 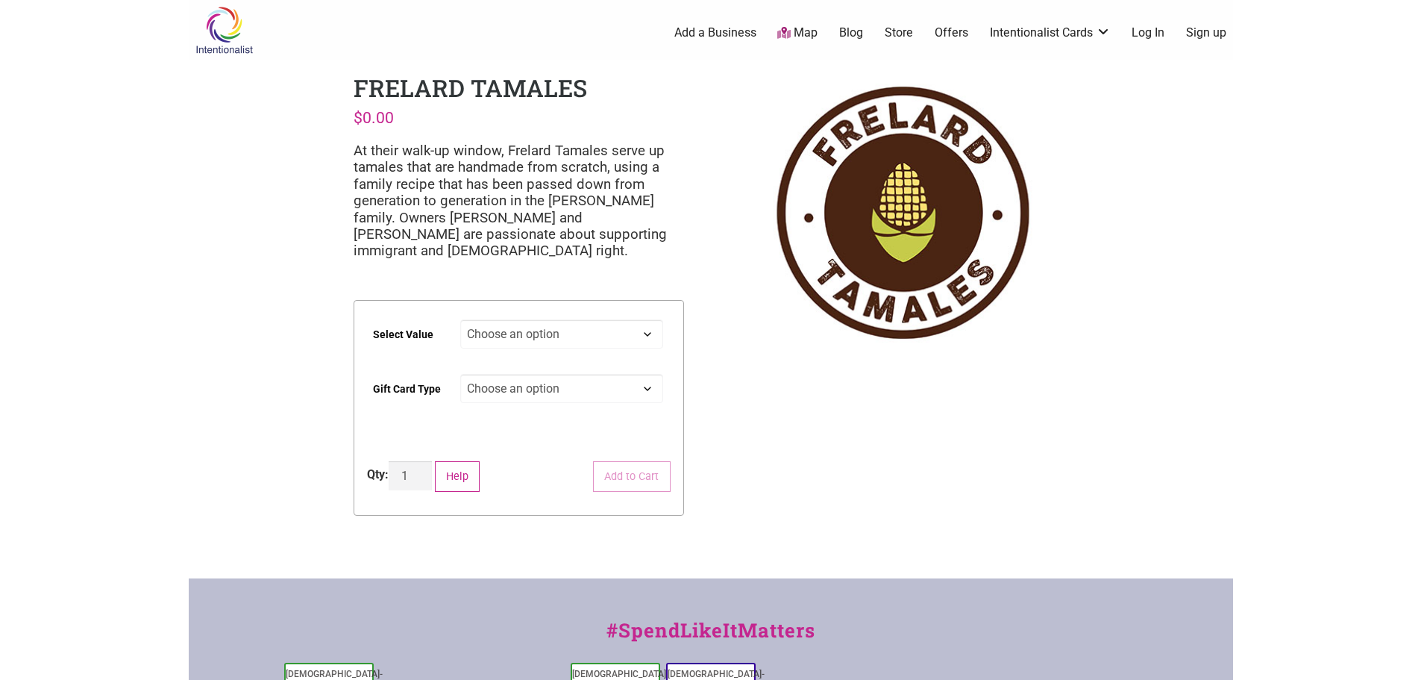 What do you see at coordinates (1206, 33) in the screenshot?
I see `a: Sign up` at bounding box center [1206, 33].